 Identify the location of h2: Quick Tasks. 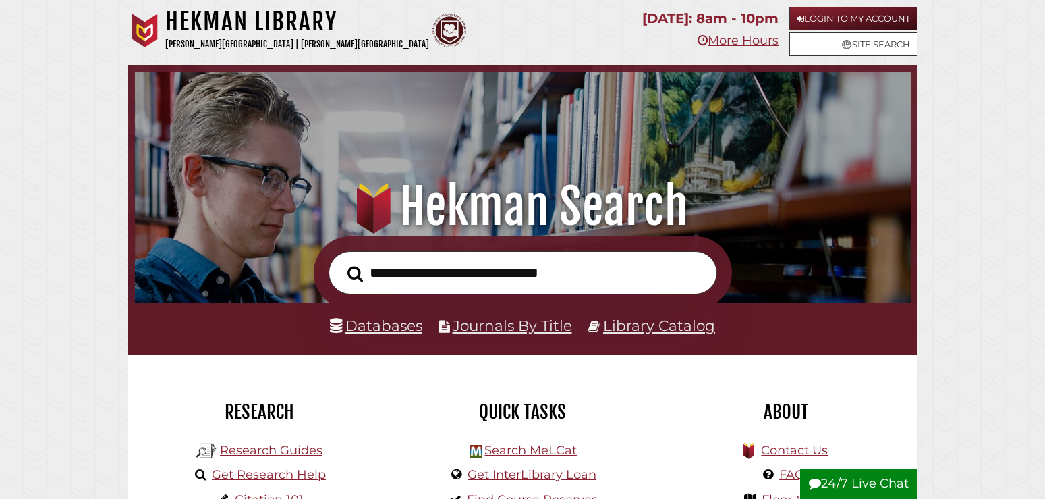
(523, 412).